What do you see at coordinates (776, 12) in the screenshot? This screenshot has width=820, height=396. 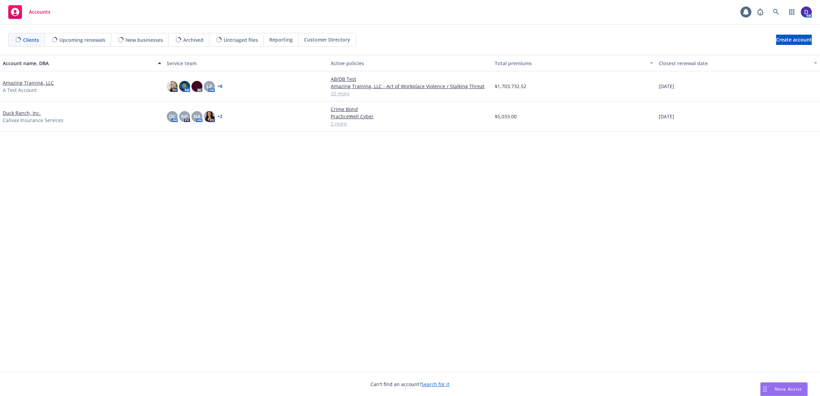 I see `a: Search` at bounding box center [776, 12].